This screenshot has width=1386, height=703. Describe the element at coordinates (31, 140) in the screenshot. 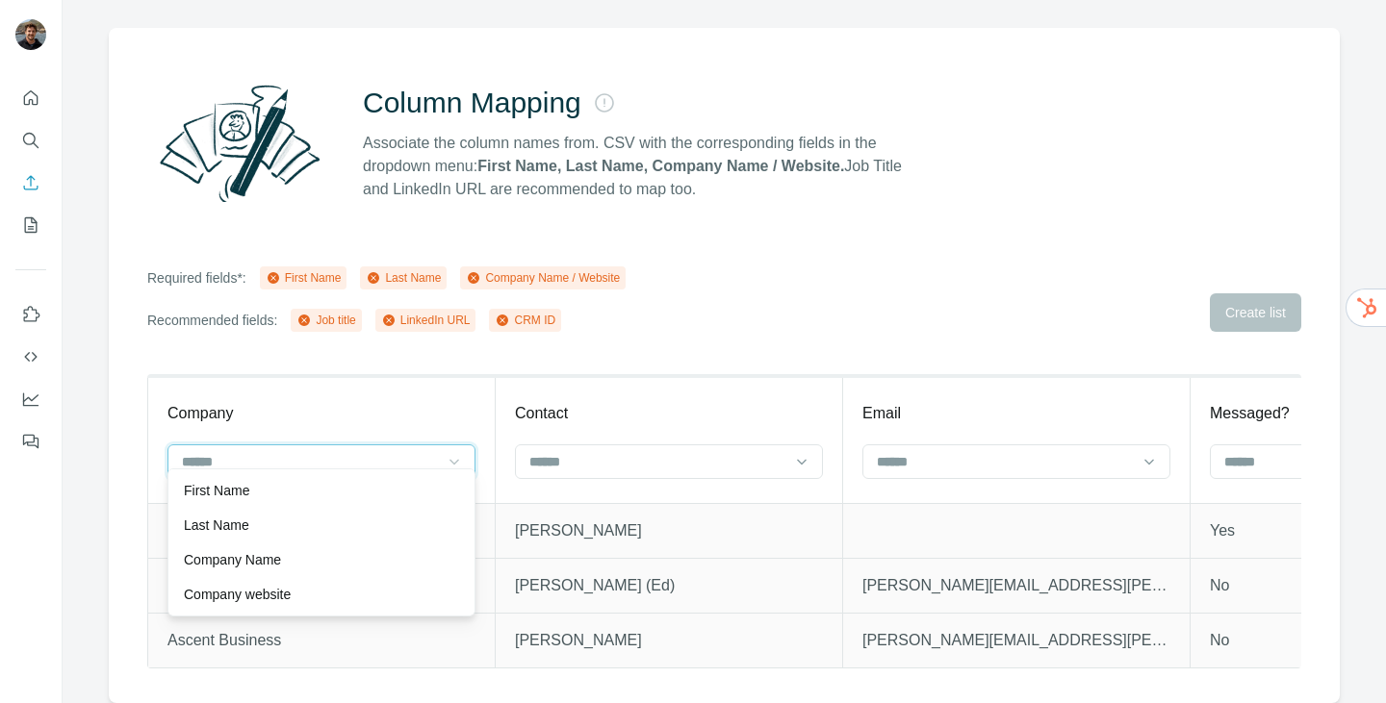

I see `button: Search` at that location.